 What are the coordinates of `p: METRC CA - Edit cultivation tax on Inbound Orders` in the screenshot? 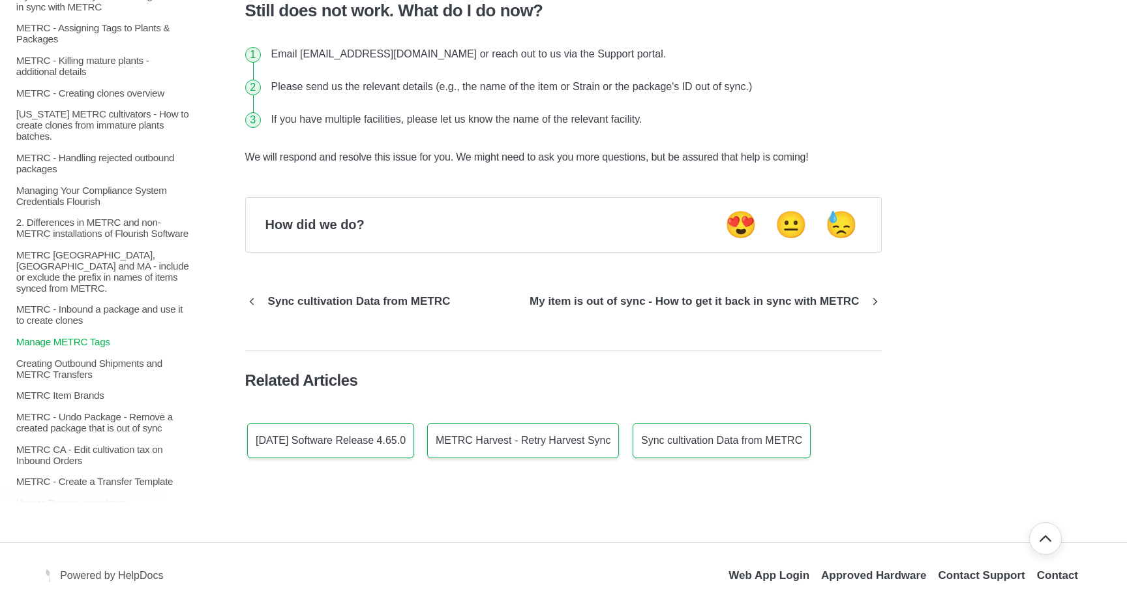 It's located at (104, 455).